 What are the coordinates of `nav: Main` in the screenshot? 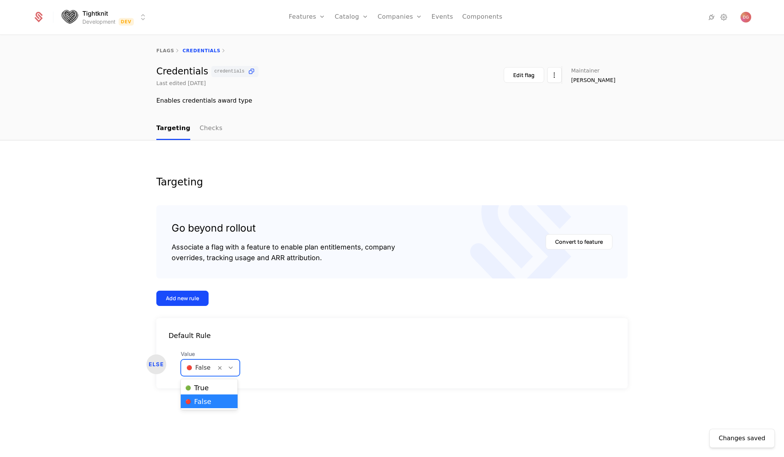 It's located at (392, 128).